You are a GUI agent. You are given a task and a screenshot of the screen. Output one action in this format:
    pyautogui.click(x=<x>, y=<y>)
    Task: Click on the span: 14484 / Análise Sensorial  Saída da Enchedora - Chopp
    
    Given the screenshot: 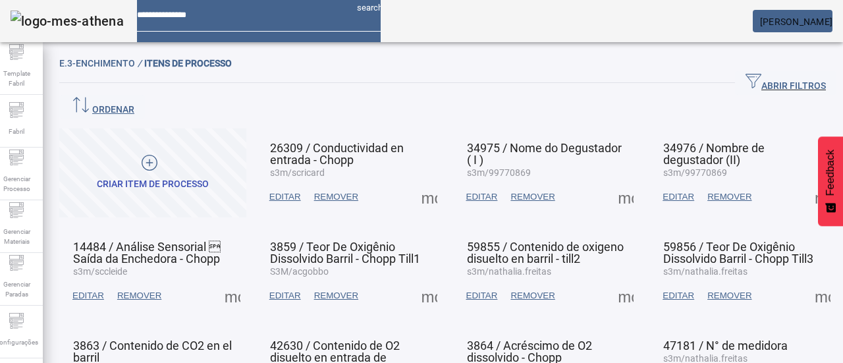 What is the action you would take?
    pyautogui.click(x=147, y=252)
    